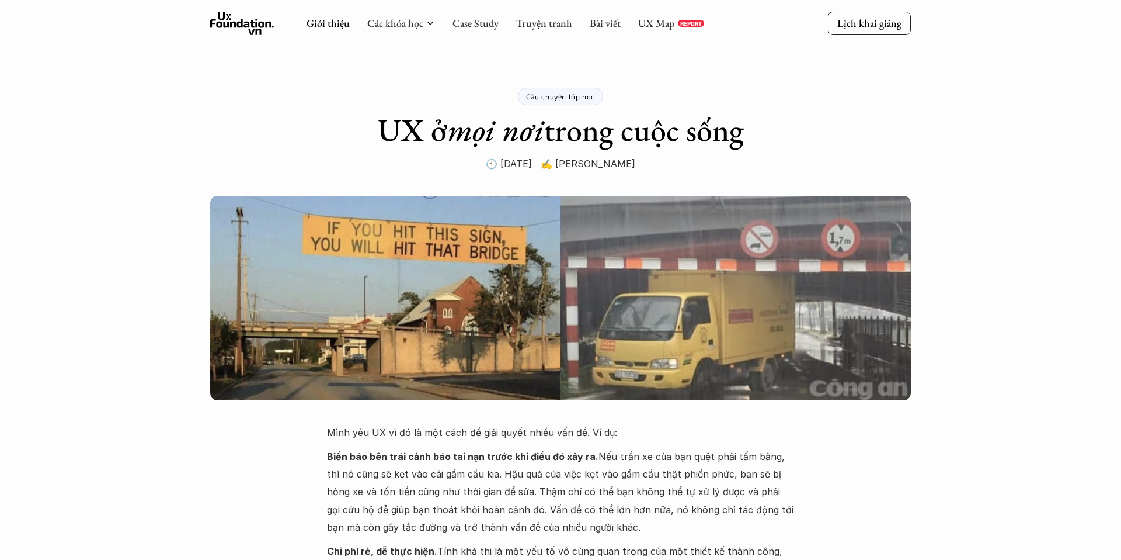  What do you see at coordinates (691, 23) in the screenshot?
I see `a: REPORT` at bounding box center [691, 23].